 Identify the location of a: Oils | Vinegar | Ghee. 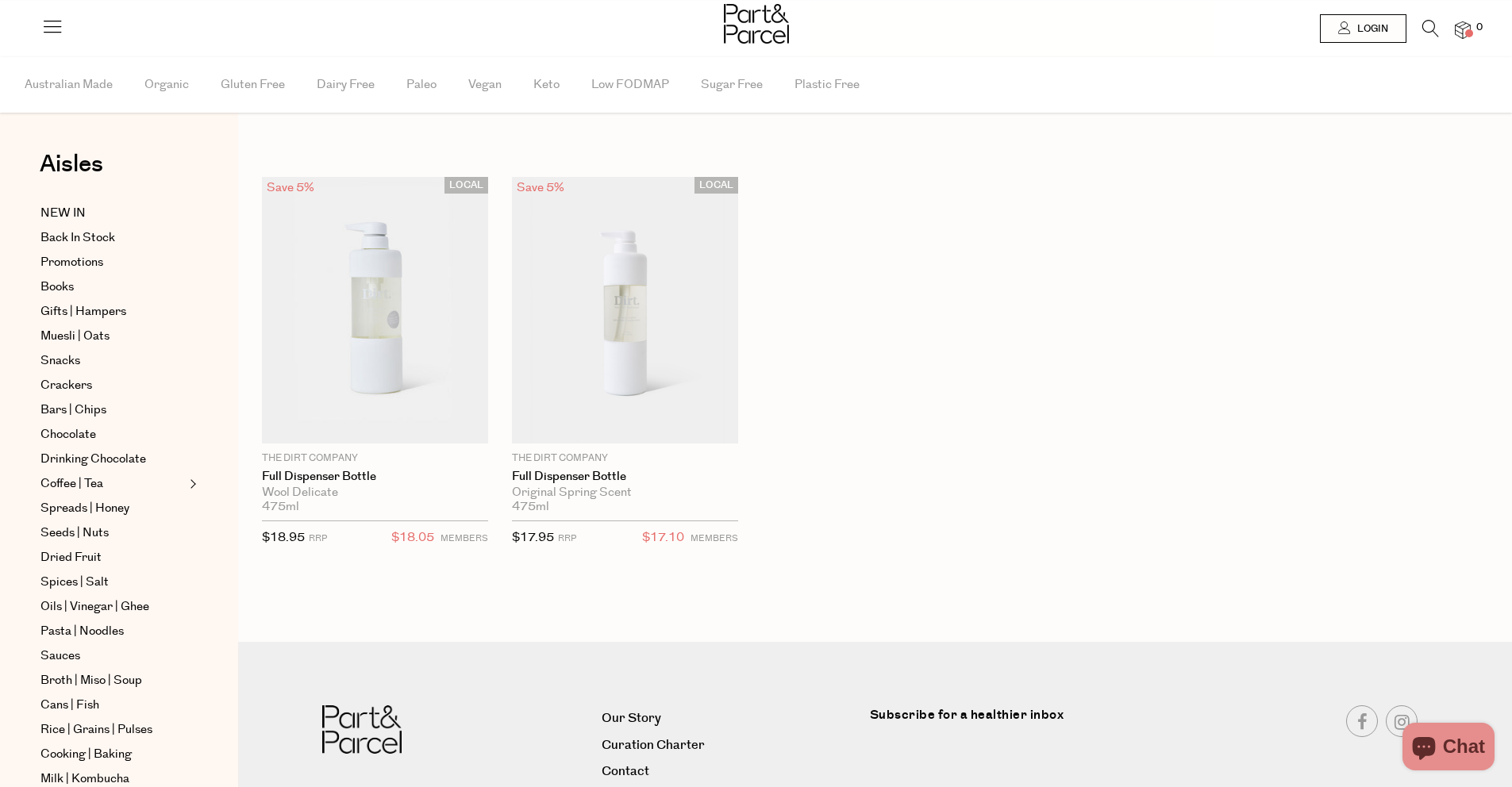
(113, 607).